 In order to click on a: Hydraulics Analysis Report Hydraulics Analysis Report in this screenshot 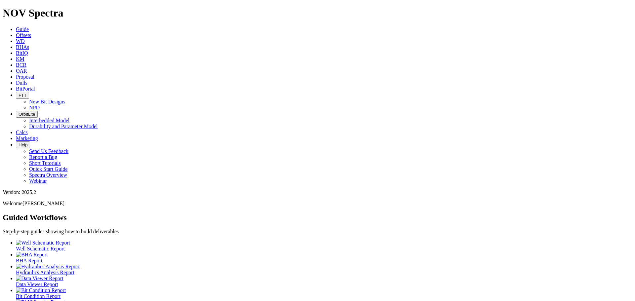, I will do `click(324, 269)`.